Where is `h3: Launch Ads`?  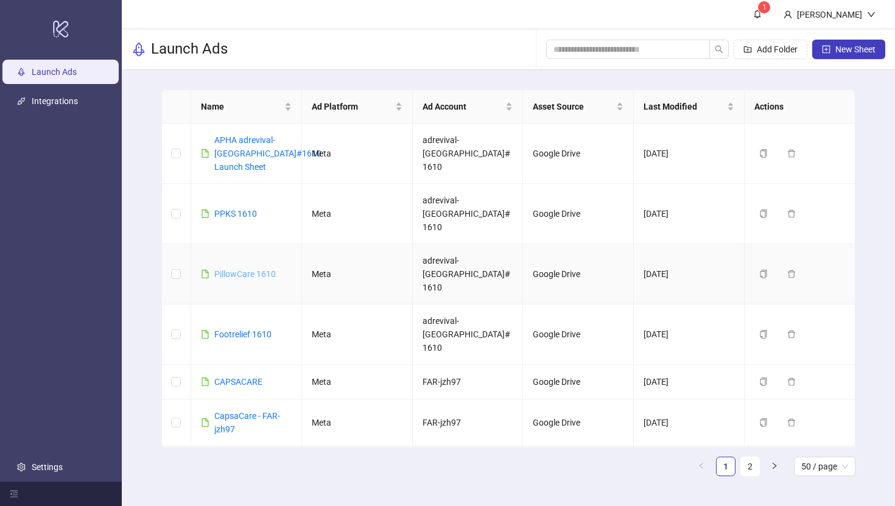
h3: Launch Ads is located at coordinates (189, 49).